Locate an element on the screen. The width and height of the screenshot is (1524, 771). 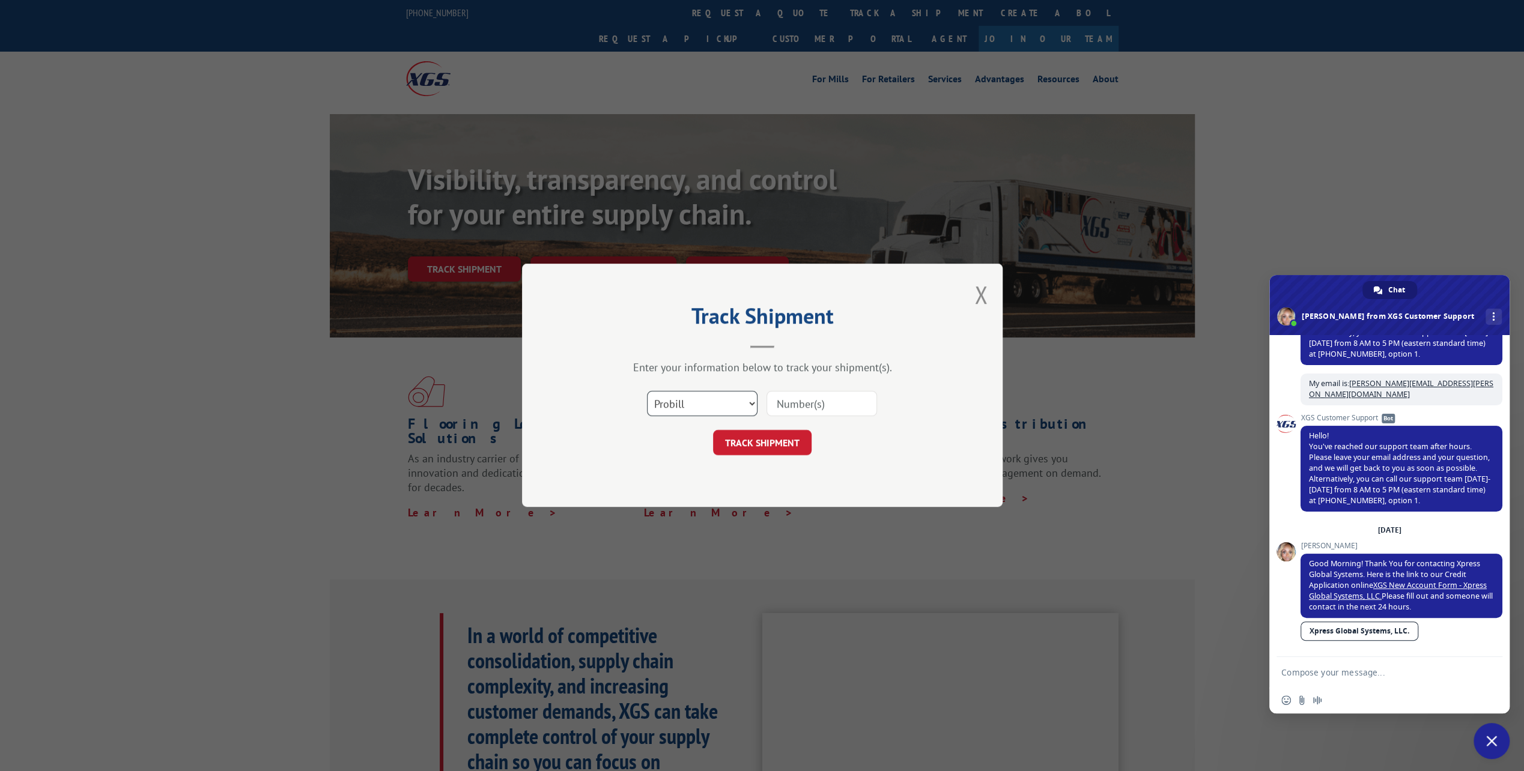
button: TRACK SHIPMENT is located at coordinates (762, 443).